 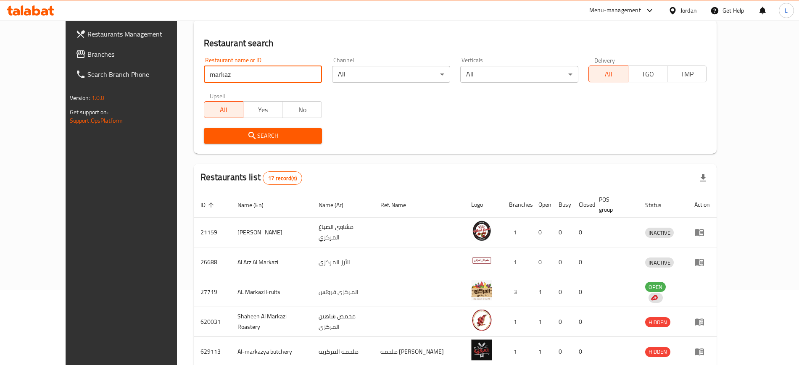 What do you see at coordinates (701, 205) in the screenshot?
I see `th: Action` at bounding box center [701, 205].